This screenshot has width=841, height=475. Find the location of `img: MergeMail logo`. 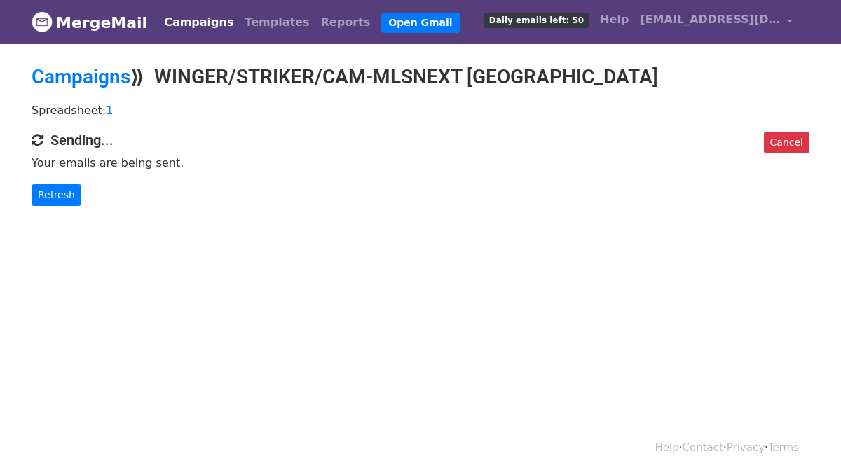

img: MergeMail logo is located at coordinates (42, 22).